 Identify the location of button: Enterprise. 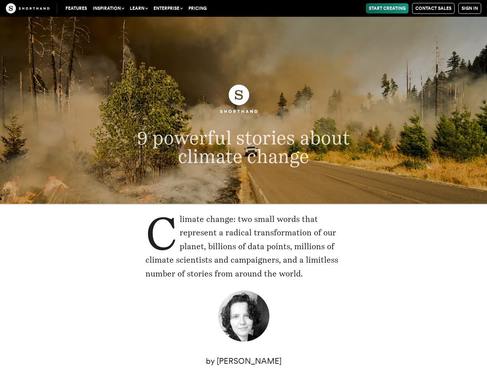
(168, 8).